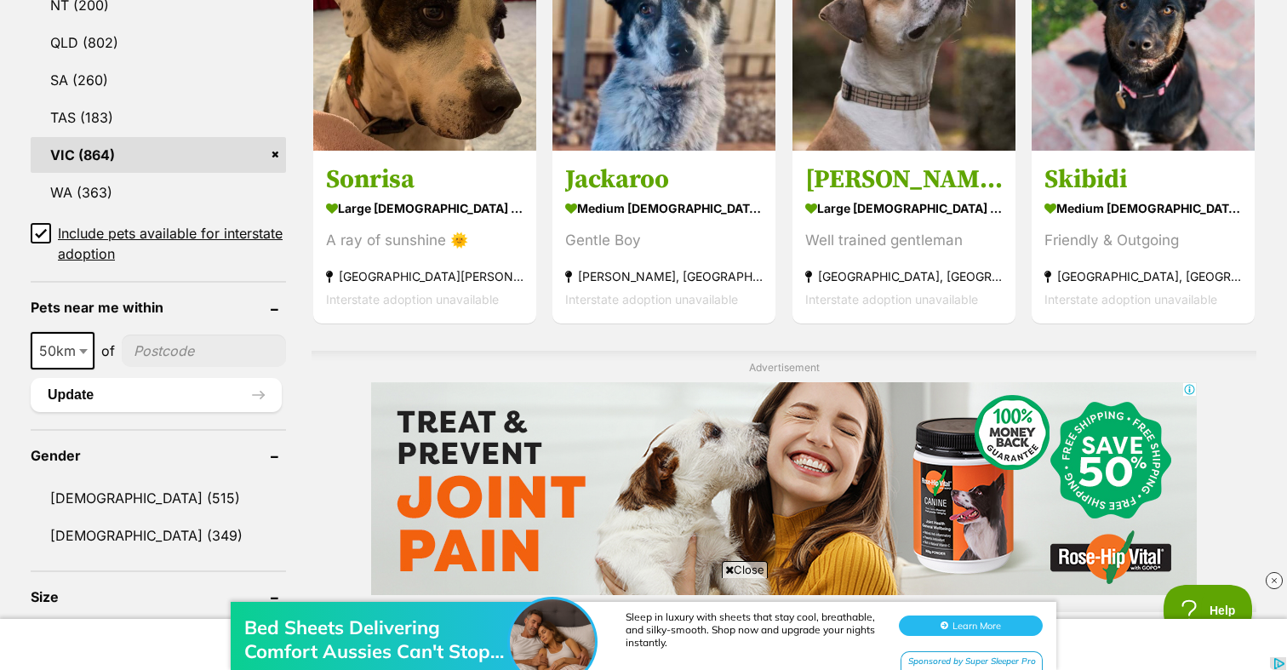 The image size is (1287, 670). What do you see at coordinates (156, 395) in the screenshot?
I see `button: Update` at bounding box center [156, 395].